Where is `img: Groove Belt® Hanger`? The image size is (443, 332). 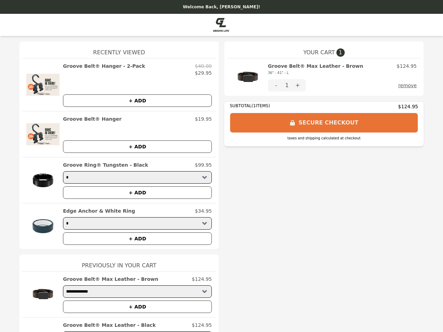
img: Groove Belt® Hanger is located at coordinates (43, 134).